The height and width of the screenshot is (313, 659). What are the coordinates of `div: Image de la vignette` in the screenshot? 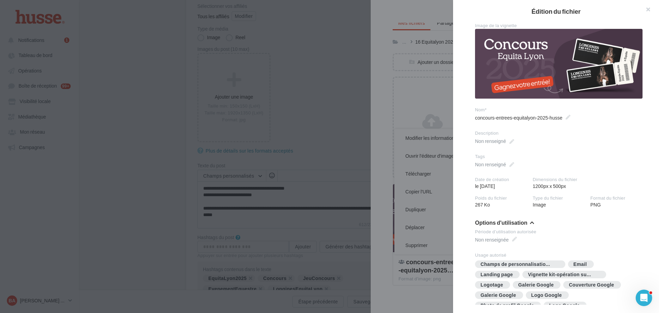 It's located at (559, 26).